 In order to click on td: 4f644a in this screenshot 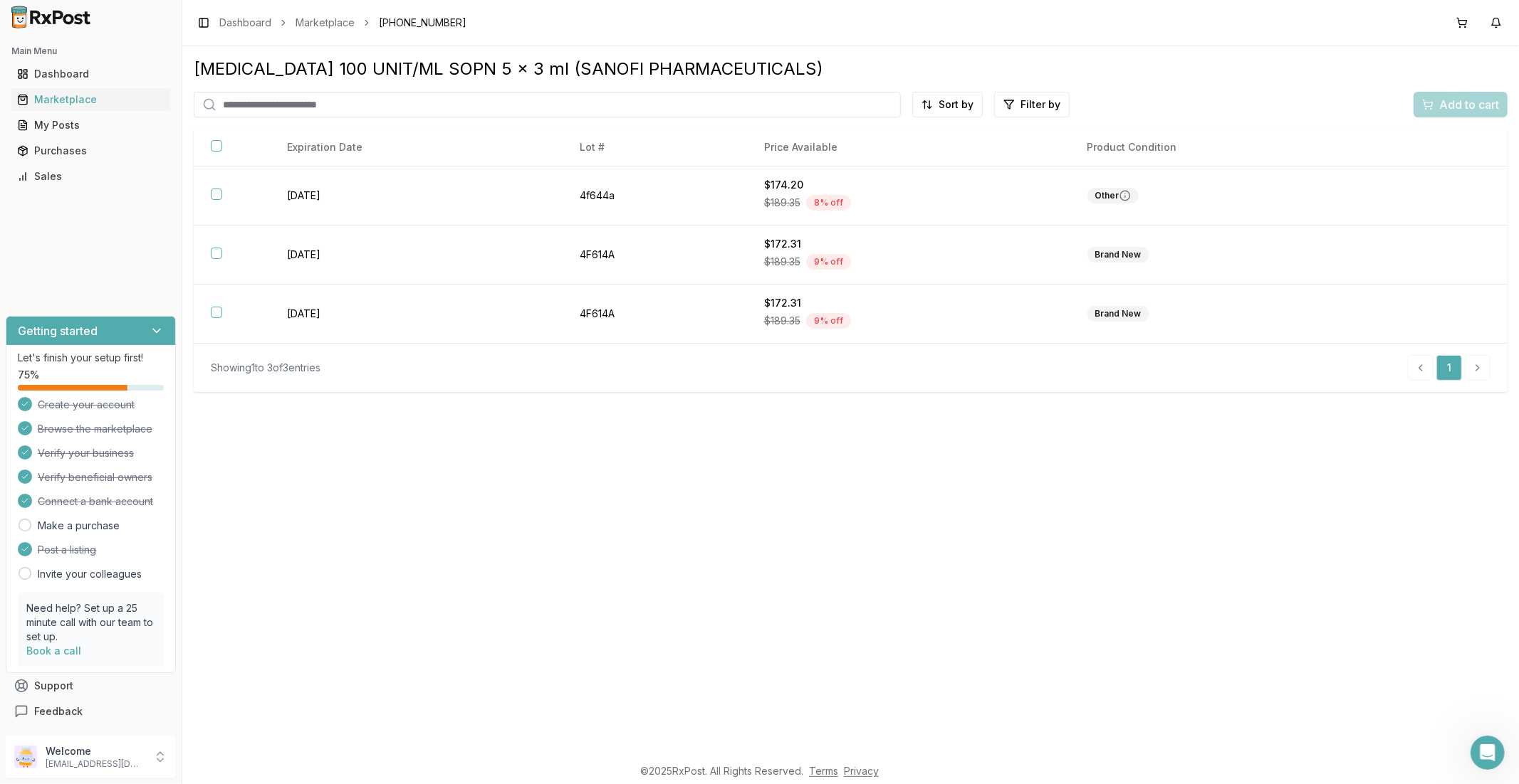, I will do `click(654, 196)`.